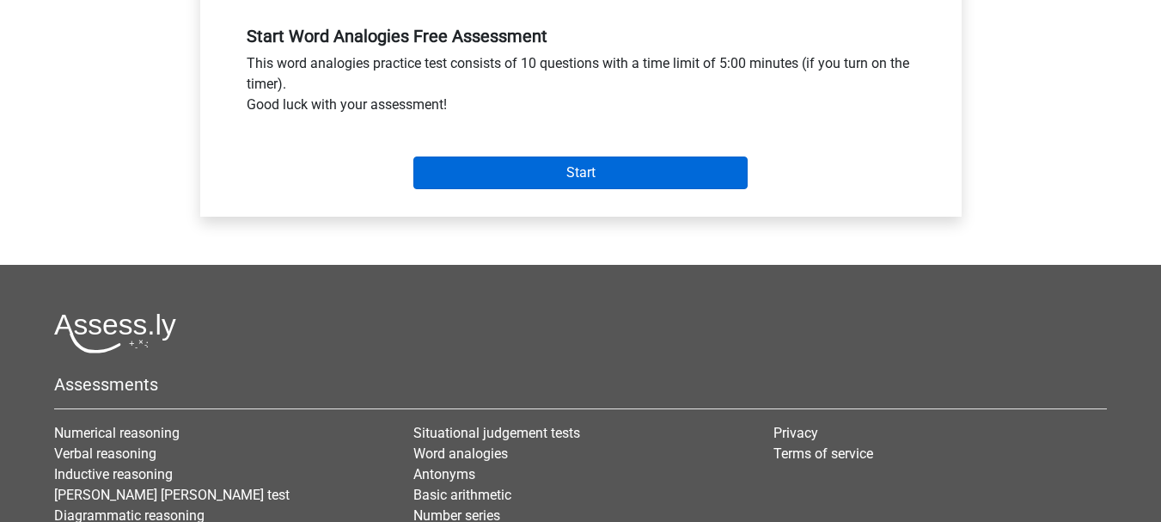 The image size is (1161, 522). Describe the element at coordinates (497, 432) in the screenshot. I see `a: Situational judgement tests` at that location.